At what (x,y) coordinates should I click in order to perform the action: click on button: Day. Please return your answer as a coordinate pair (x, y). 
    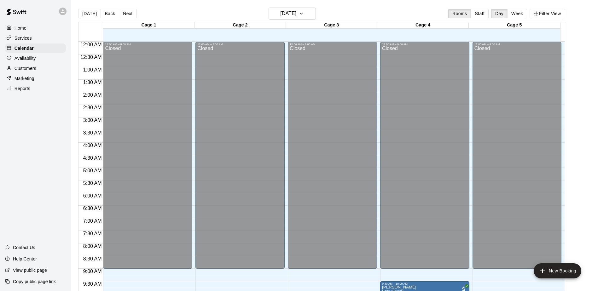
    Looking at the image, I should click on (500, 14).